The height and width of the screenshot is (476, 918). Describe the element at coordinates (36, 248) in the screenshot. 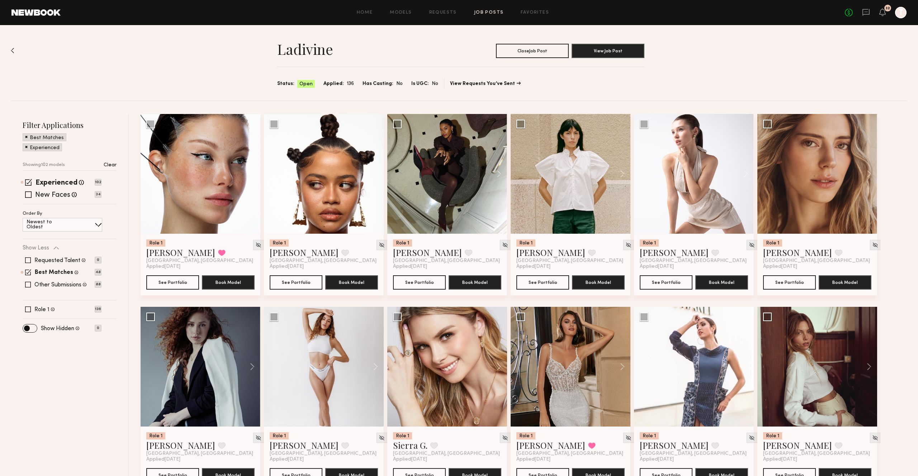

I see `p: Show Less` at that location.